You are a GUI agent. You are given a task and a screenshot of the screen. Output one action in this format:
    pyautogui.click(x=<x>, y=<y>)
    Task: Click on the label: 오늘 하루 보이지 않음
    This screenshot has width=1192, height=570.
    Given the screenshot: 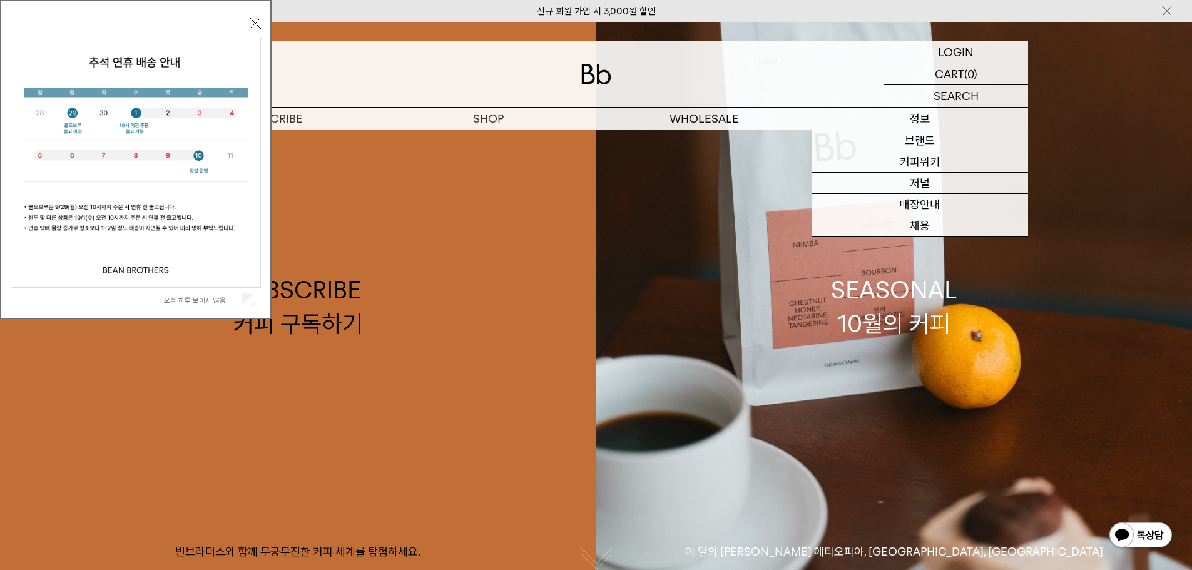 What is the action you would take?
    pyautogui.click(x=202, y=300)
    